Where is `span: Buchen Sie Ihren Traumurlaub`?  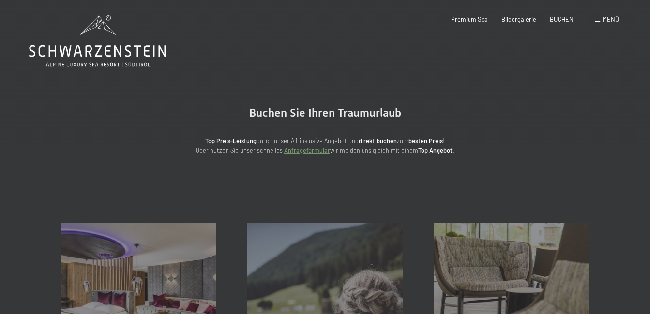
span: Buchen Sie Ihren Traumurlaub is located at coordinates (325, 113).